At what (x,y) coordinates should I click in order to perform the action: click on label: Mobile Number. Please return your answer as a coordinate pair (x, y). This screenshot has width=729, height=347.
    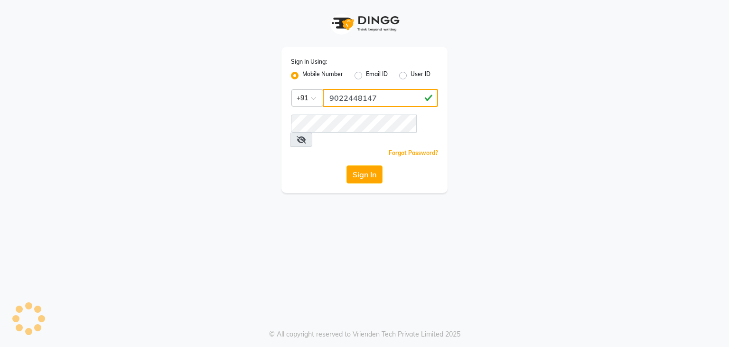
    Looking at the image, I should click on (323, 75).